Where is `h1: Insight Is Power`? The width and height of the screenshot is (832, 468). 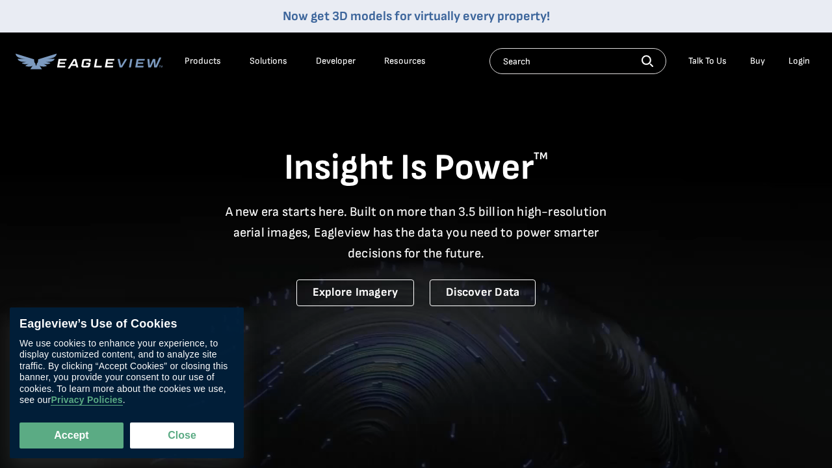 h1: Insight Is Power is located at coordinates (416, 168).